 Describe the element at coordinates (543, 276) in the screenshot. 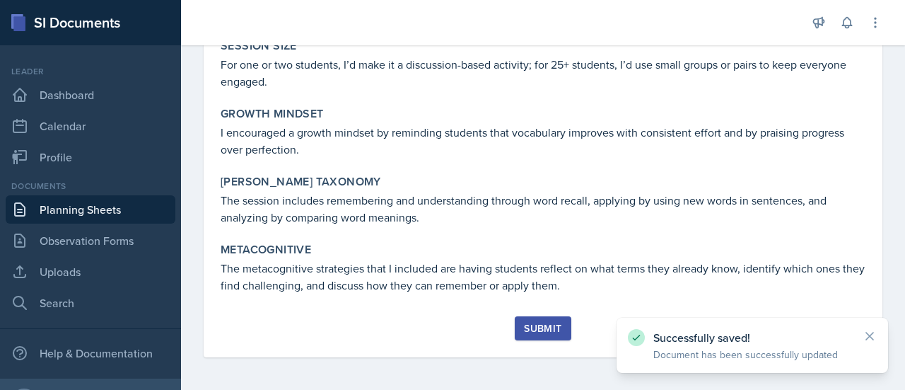

I see `p: The metacognitive strategies that I included are having students reflect on what terms they alrea...` at that location.